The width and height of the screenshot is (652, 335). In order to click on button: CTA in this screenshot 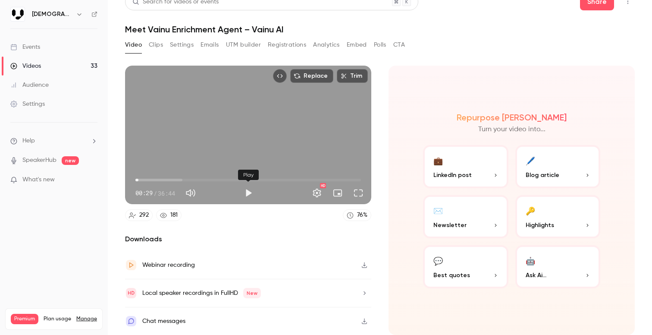, I will do `click(399, 45)`.